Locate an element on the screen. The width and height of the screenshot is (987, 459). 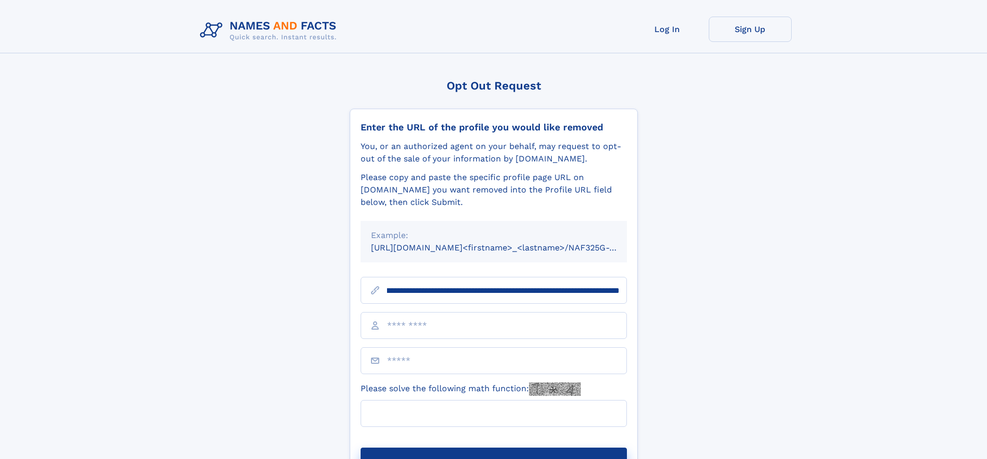
a: Sign Up is located at coordinates (750, 29).